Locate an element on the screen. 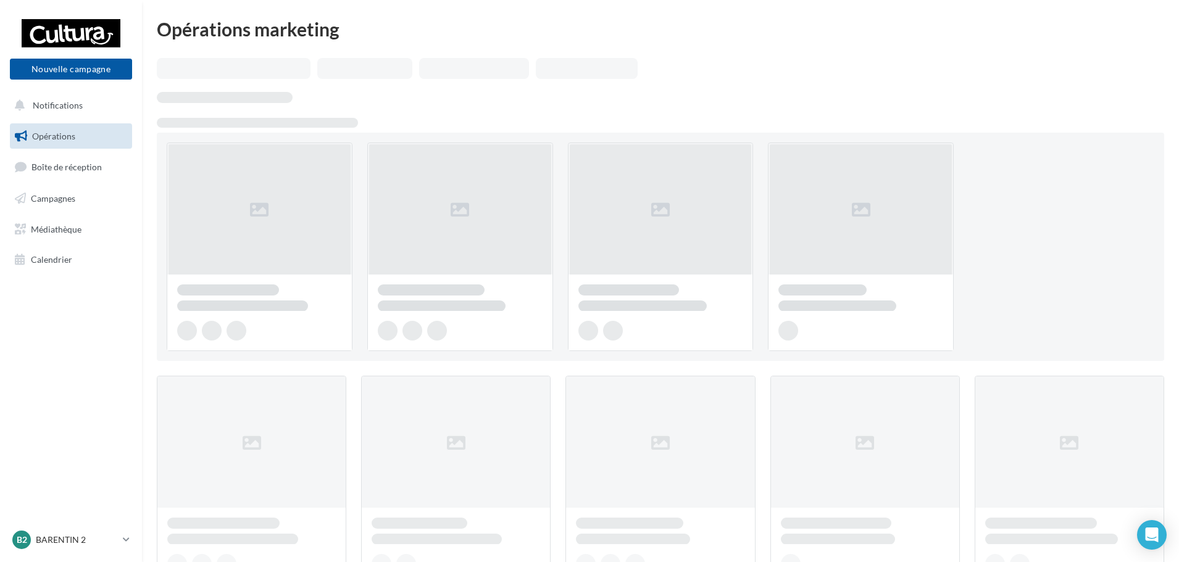  button: Notifications is located at coordinates (69, 106).